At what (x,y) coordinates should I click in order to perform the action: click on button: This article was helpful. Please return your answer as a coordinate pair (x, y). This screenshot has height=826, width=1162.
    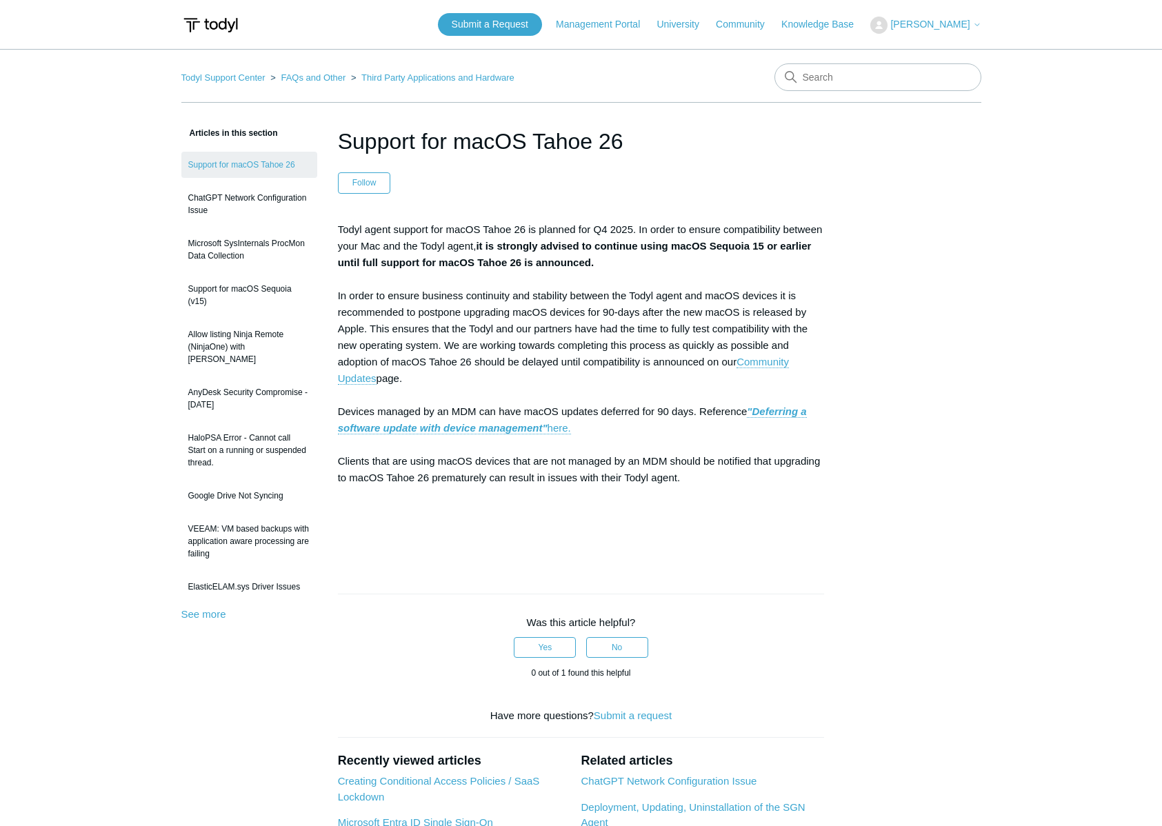
    Looking at the image, I should click on (545, 647).